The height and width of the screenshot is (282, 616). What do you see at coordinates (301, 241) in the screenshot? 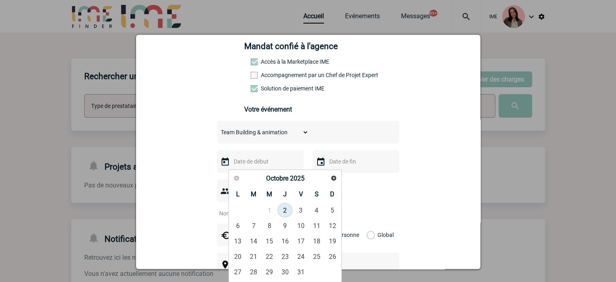
I see `a: 17` at bounding box center [301, 241].